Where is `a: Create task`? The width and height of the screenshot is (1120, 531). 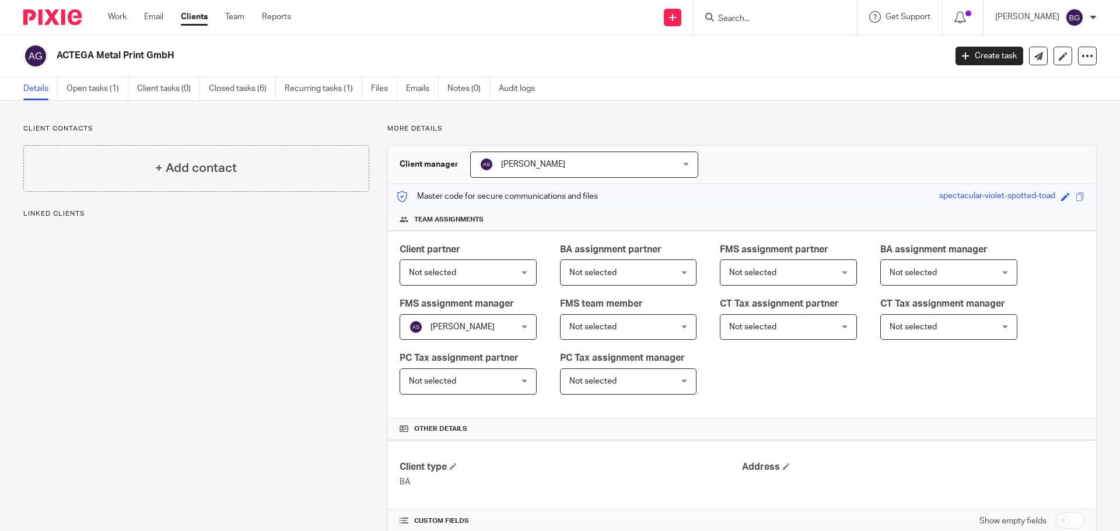 a: Create task is located at coordinates (989, 56).